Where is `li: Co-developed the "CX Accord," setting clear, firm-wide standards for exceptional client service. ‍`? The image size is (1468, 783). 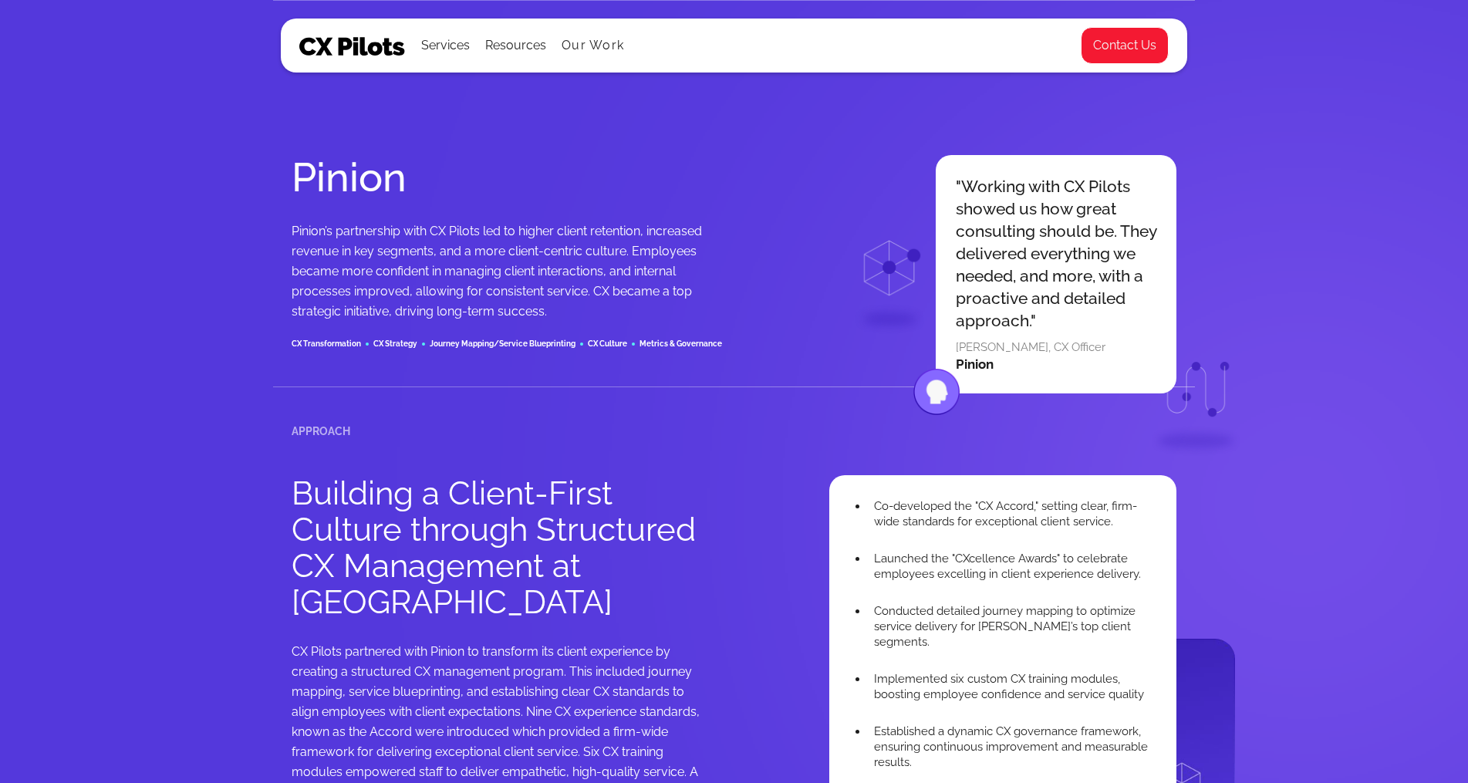
li: Co-developed the "CX Accord," setting clear, firm-wide standards for exceptional client service. ‍ is located at coordinates (1011, 522).